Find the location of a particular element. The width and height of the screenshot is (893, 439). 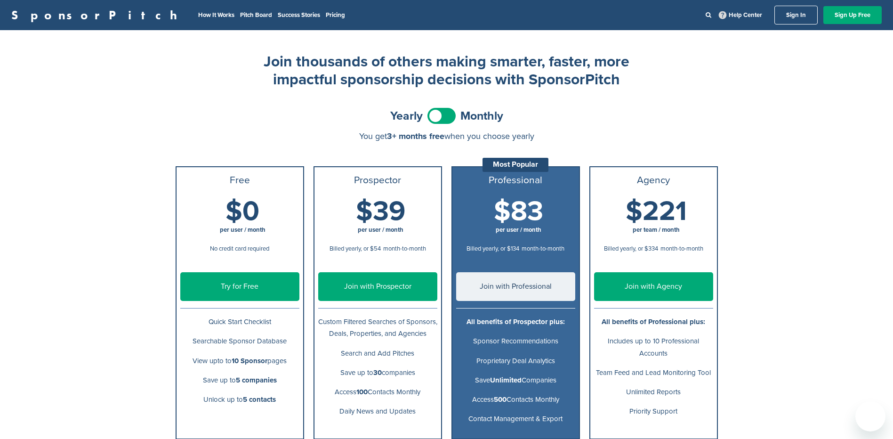

p: Save up to is located at coordinates (240, 380).